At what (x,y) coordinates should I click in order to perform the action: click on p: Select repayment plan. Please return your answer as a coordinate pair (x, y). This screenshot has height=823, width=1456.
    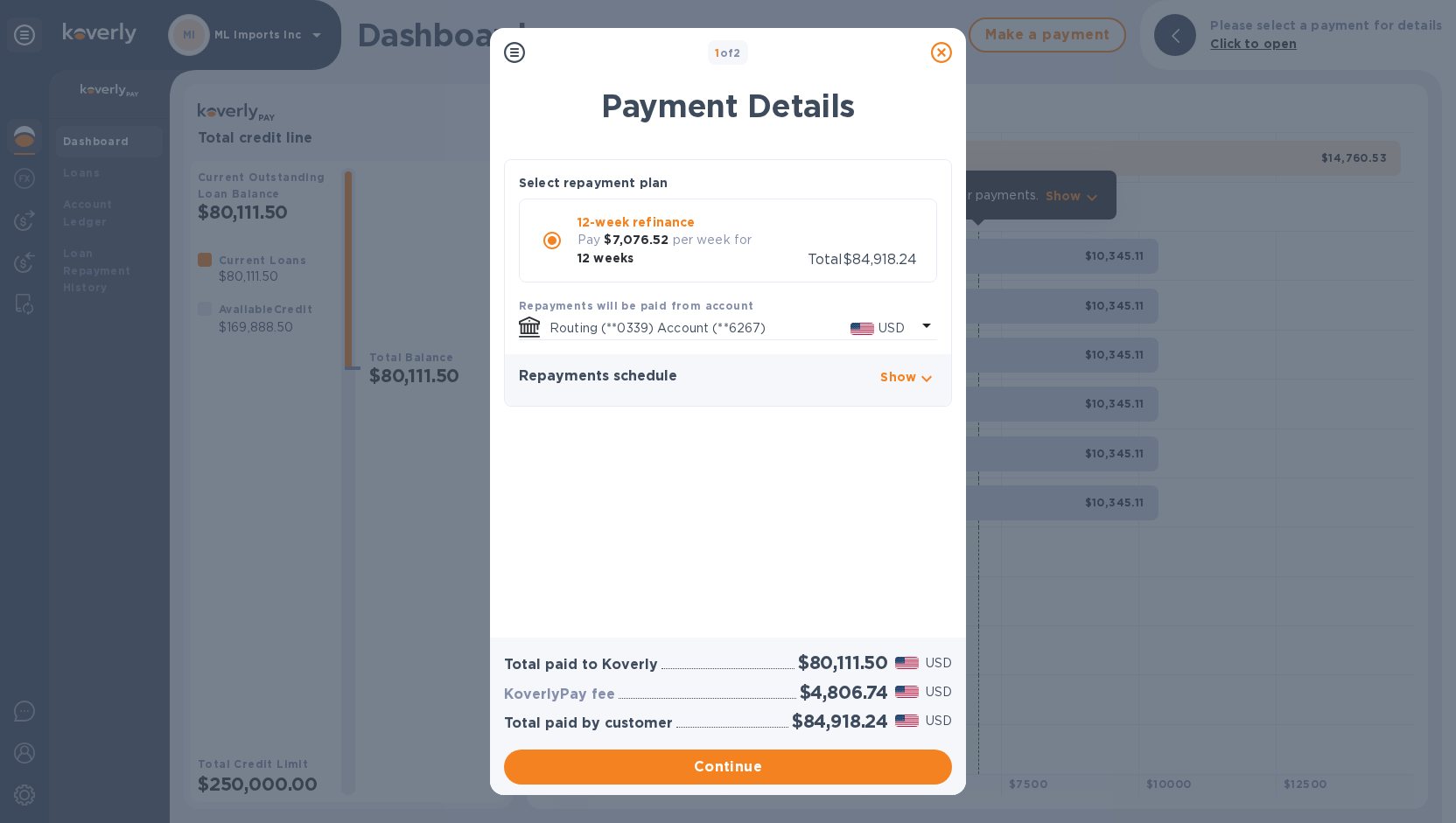
    Looking at the image, I should click on (594, 182).